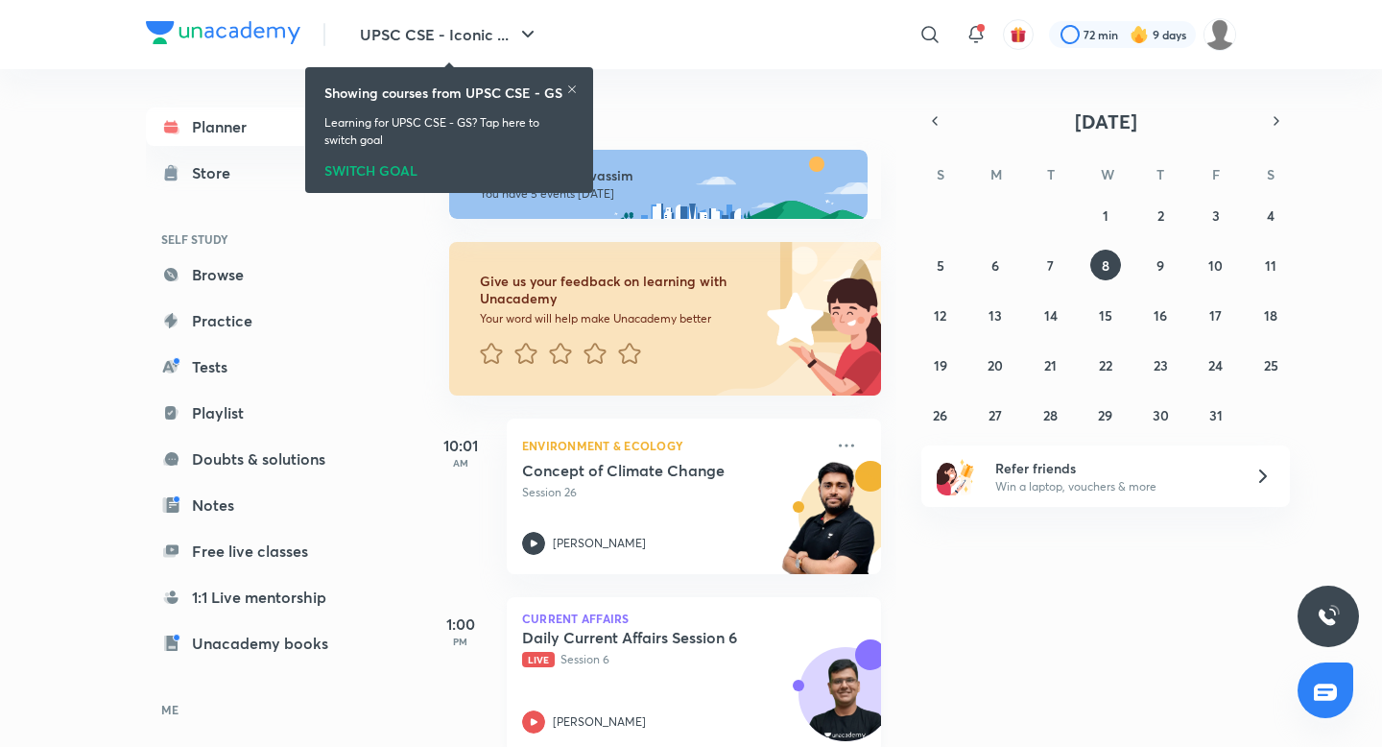  I want to click on button: October 29, 2025, so click(1106, 415).